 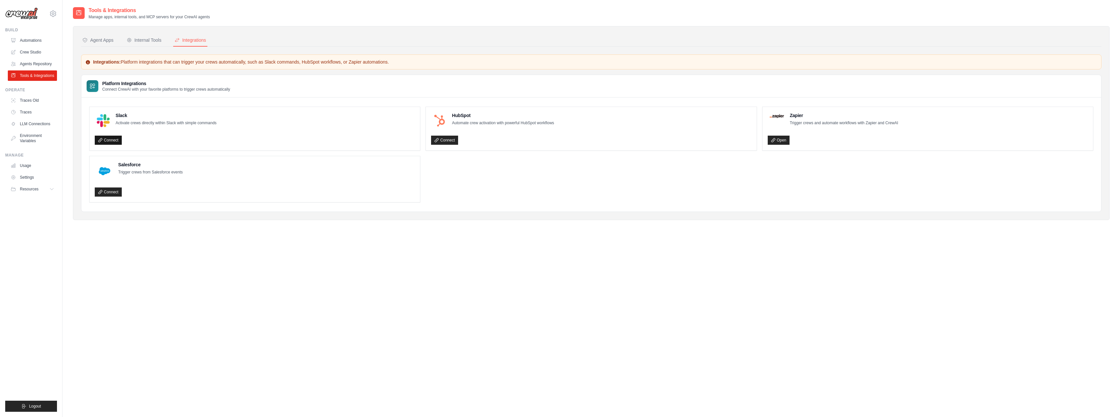 What do you see at coordinates (32, 64) in the screenshot?
I see `a: Agents Repository` at bounding box center [32, 64].